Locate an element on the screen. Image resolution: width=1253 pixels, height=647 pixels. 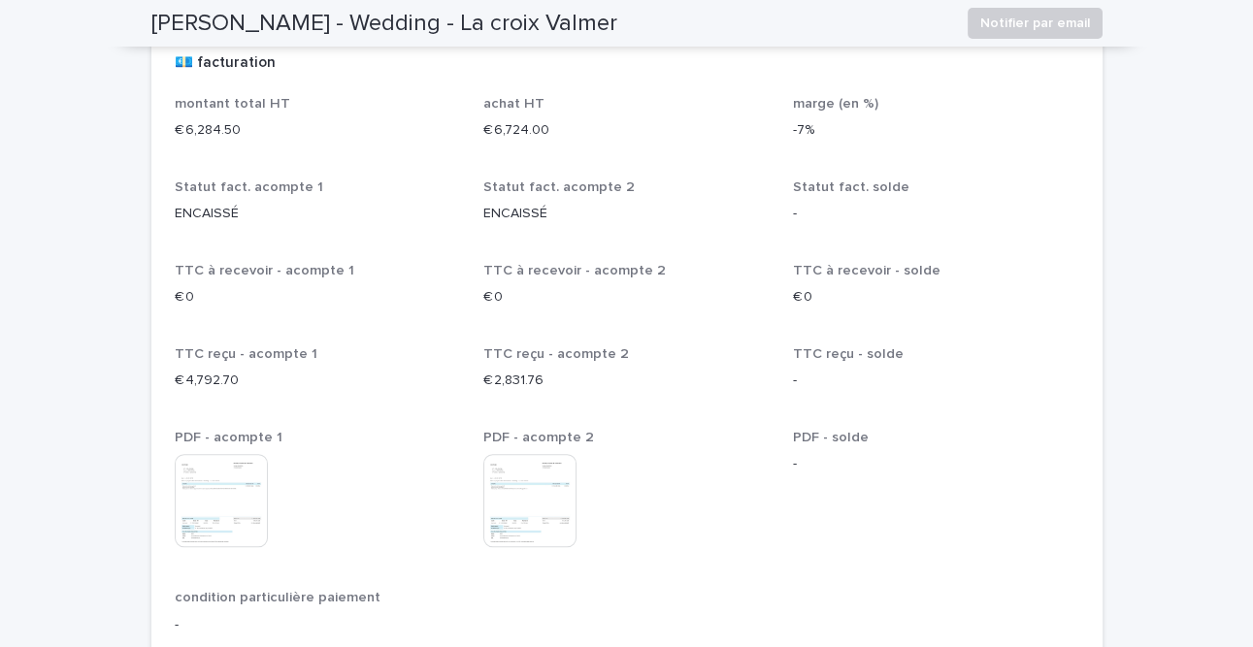
p: € 4,792.70 is located at coordinates (317, 380).